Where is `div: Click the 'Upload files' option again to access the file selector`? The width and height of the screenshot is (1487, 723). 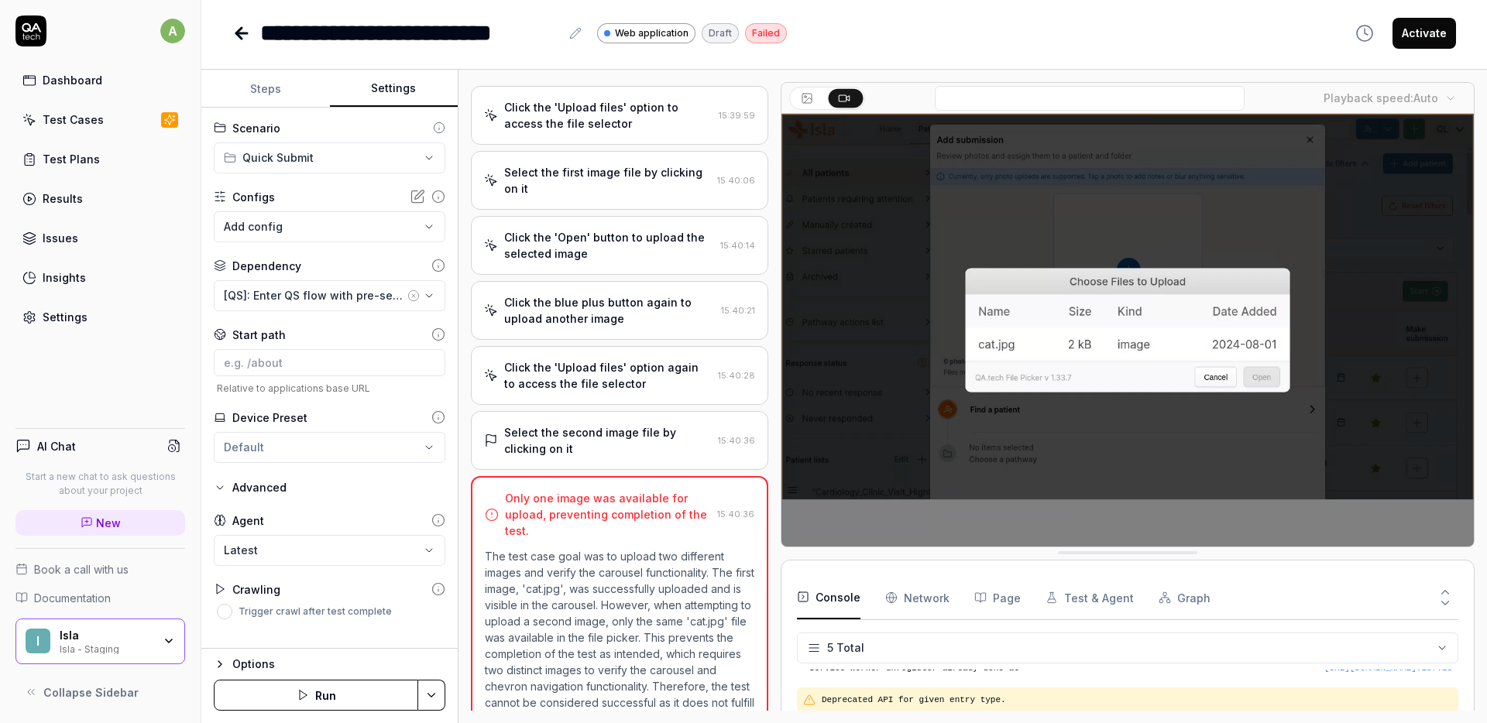
div: Click the 'Upload files' option again to access the file selector is located at coordinates (608, 376).